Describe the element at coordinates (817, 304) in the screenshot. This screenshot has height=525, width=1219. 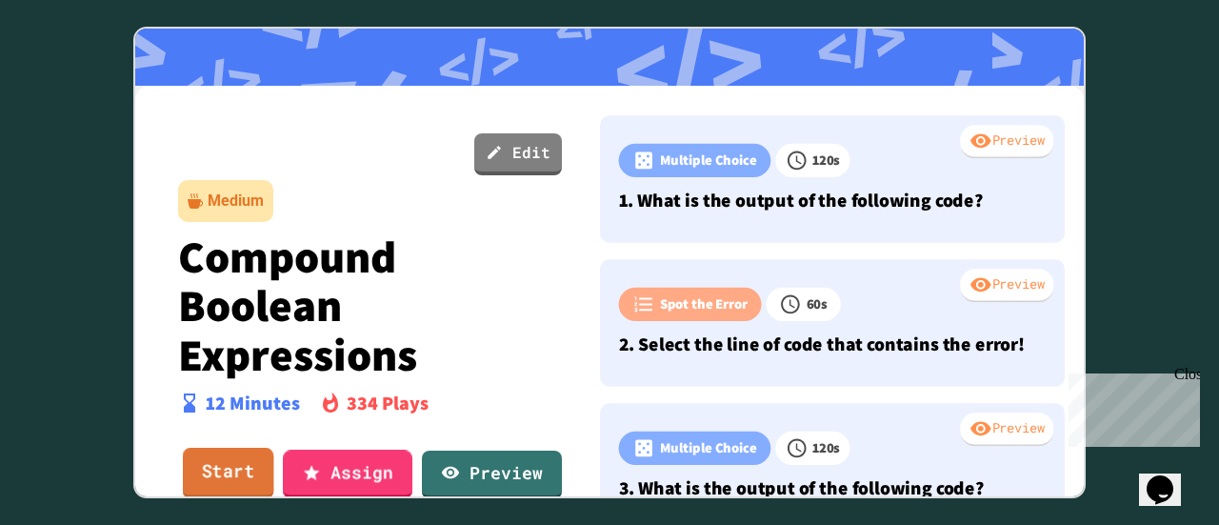
I see `p: 60 s` at that location.